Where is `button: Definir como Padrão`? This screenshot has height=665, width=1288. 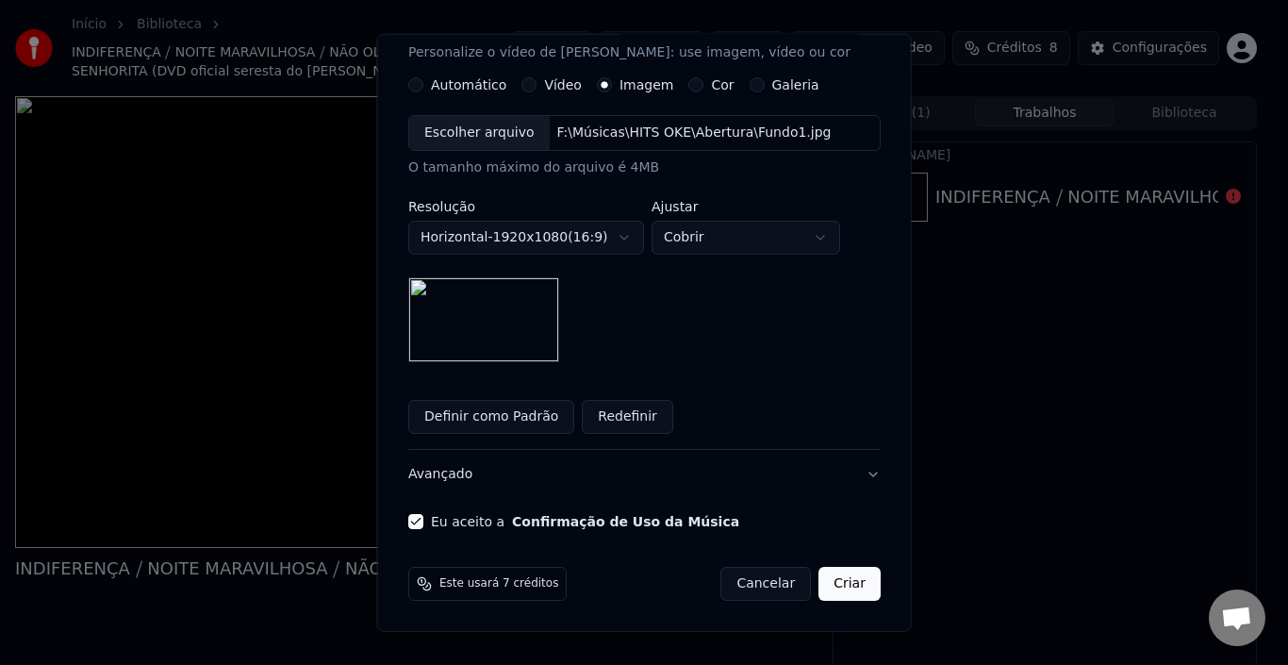 button: Definir como Padrão is located at coordinates (491, 417).